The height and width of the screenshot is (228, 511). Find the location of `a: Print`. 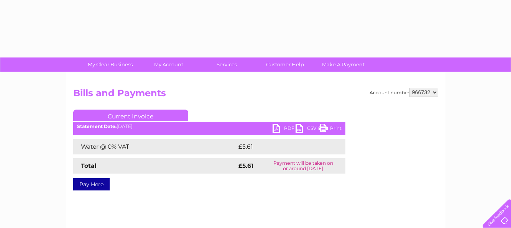

a: Print is located at coordinates (330, 129).